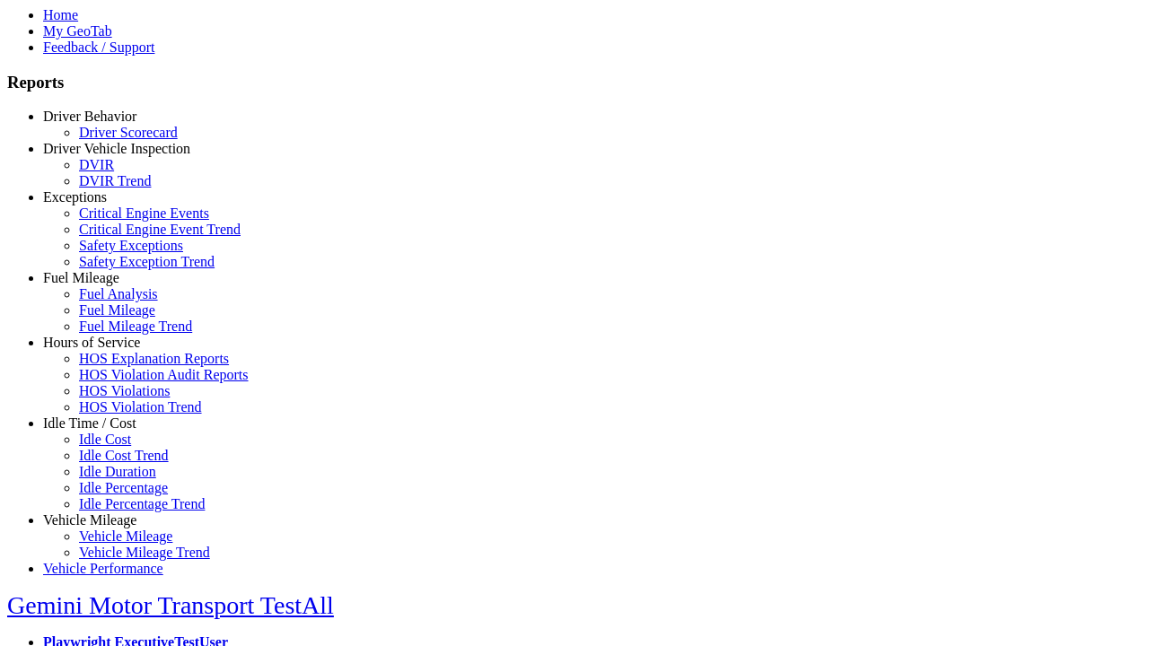  Describe the element at coordinates (144, 552) in the screenshot. I see `a: Vehicle Mileage Trend` at that location.